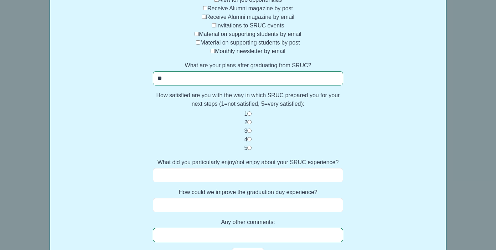  What do you see at coordinates (248, 222) in the screenshot?
I see `label: Any other comments:` at bounding box center [248, 222].